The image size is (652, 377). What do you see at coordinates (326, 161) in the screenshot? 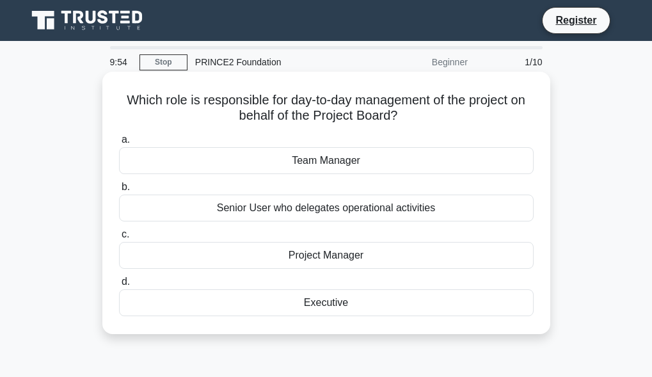
I see `div: Team Manager` at bounding box center [326, 161].